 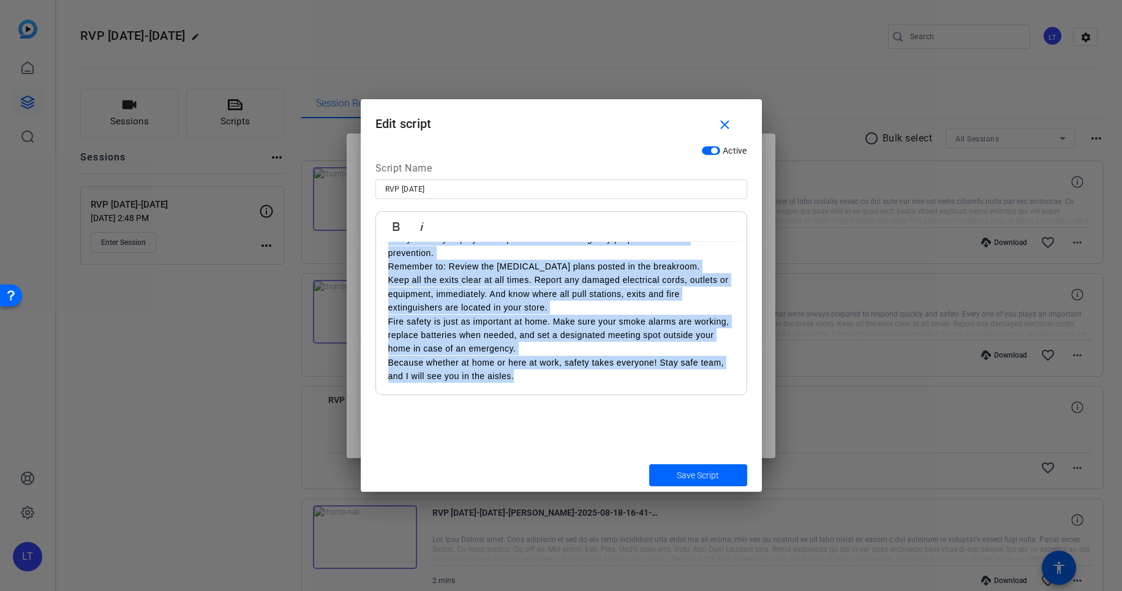 What do you see at coordinates (561, 189) in the screenshot?
I see `input: Enter Script Name` at bounding box center [561, 189].